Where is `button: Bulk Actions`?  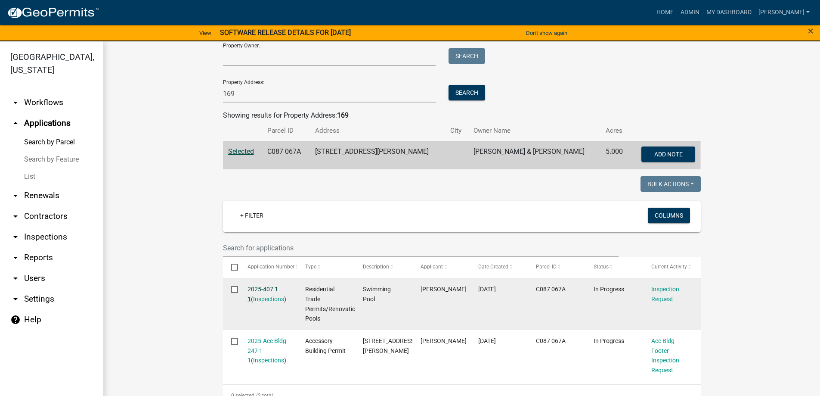
button: Bulk Actions is located at coordinates (671, 184).